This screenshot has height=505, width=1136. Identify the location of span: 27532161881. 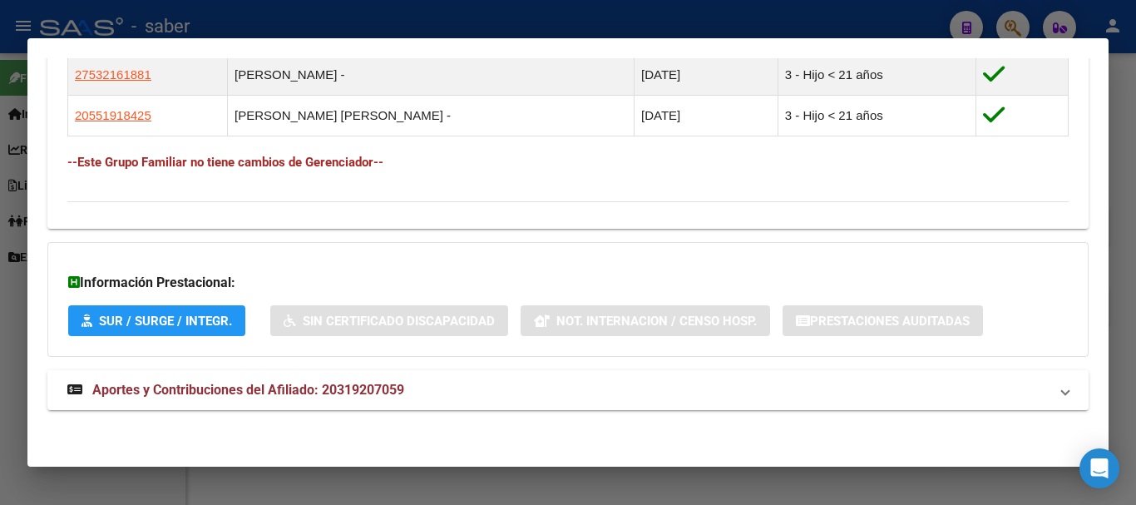
(113, 74).